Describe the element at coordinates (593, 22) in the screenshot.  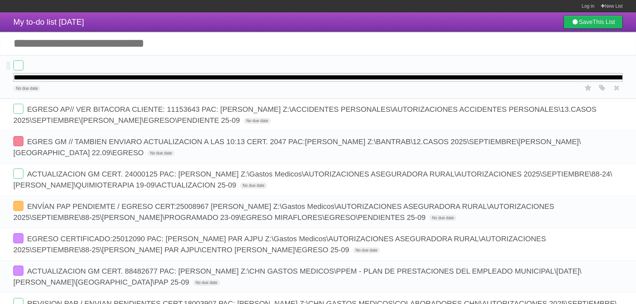
I see `a: SaveThis List` at that location.